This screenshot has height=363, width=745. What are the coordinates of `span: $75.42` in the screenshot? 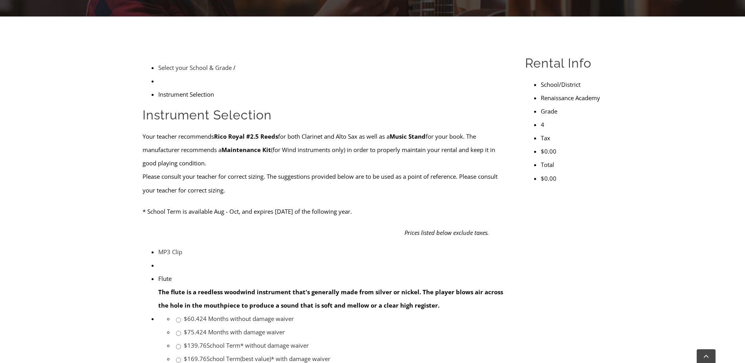 It's located at (193, 332).